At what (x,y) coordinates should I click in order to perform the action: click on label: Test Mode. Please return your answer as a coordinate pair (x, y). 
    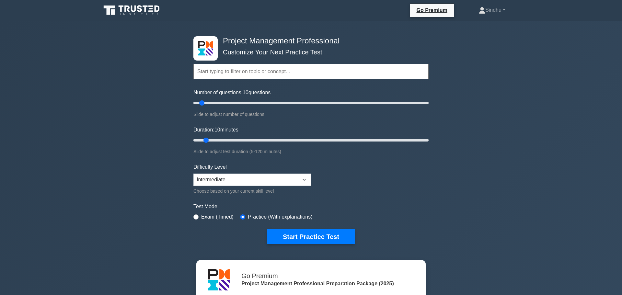
    Looking at the image, I should click on (311, 207).